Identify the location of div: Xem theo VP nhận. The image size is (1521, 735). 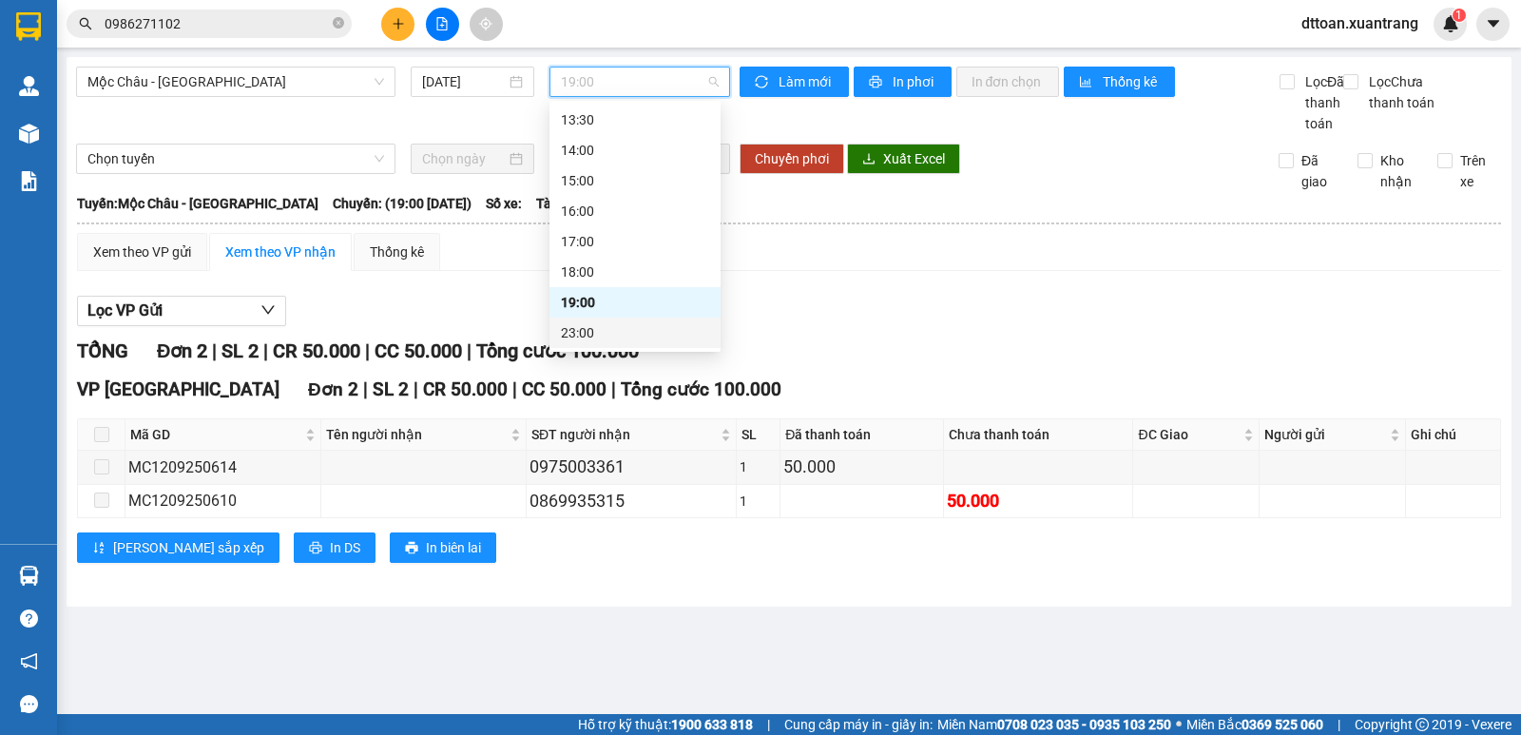
(280, 252).